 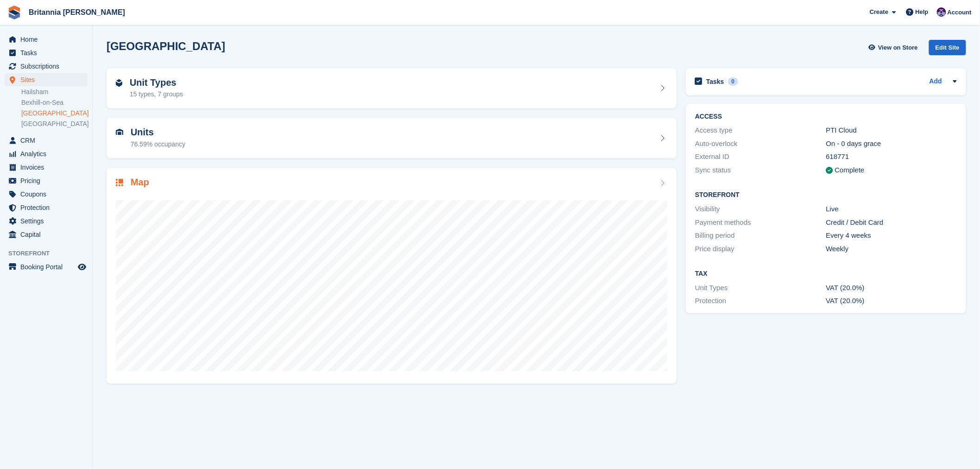 I want to click on div: On - 0 days grace, so click(x=891, y=144).